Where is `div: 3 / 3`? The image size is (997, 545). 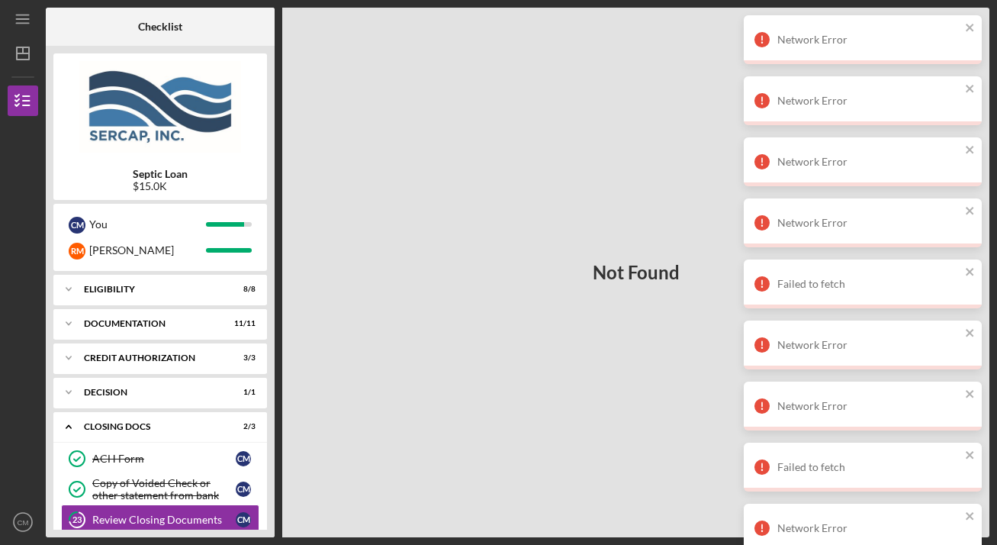 div: 3 / 3 is located at coordinates (242, 358).